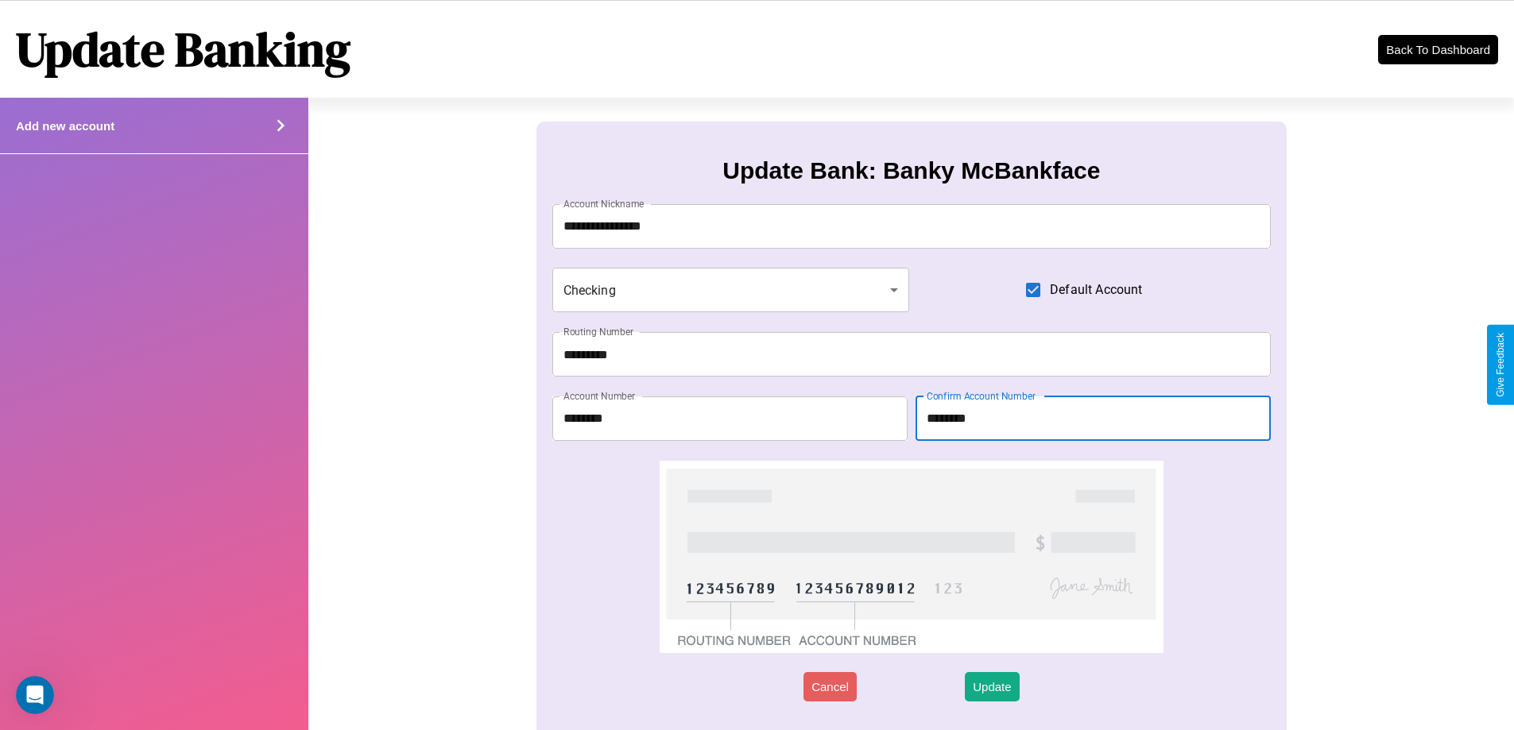 This screenshot has height=730, width=1514. Describe the element at coordinates (1437, 49) in the screenshot. I see `button: Back To Dashboard` at that location.